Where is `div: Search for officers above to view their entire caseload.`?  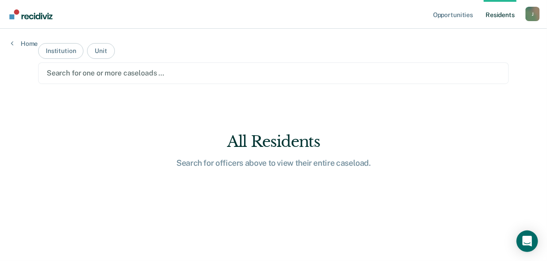 div: Search for officers above to view their entire caseload. is located at coordinates (274, 163).